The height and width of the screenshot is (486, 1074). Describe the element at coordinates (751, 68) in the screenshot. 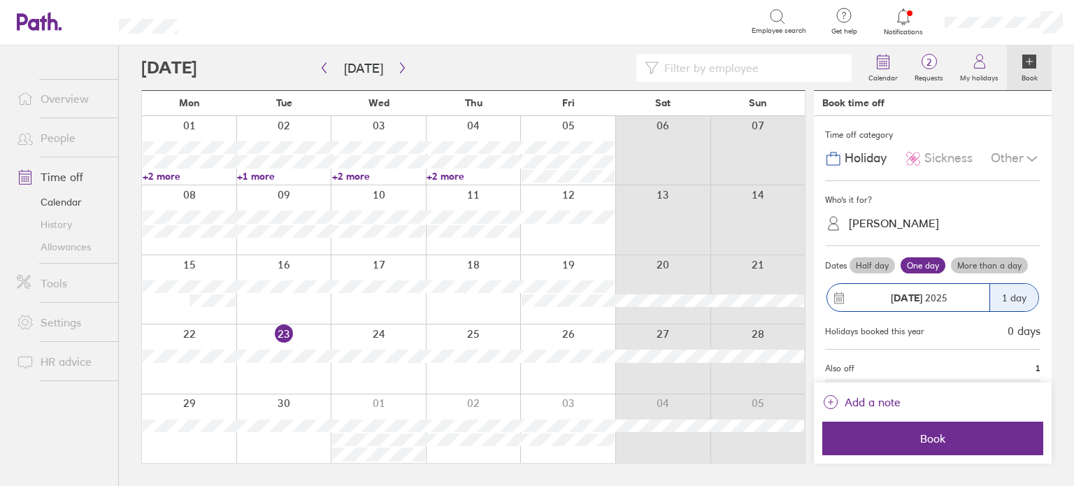

I see `input: Filter by employee` at that location.